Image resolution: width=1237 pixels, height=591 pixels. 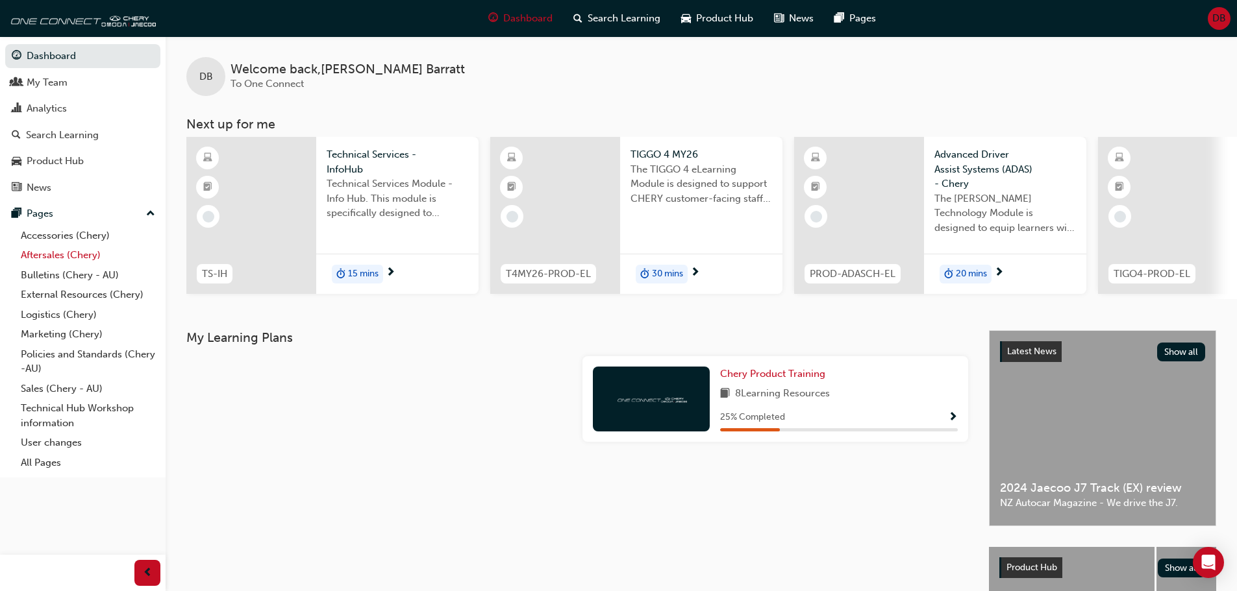 I want to click on a: TS-IHTechnical Services - InfoHubTechnical Services Module - Info Hub. This module is specificall..., so click(x=332, y=216).